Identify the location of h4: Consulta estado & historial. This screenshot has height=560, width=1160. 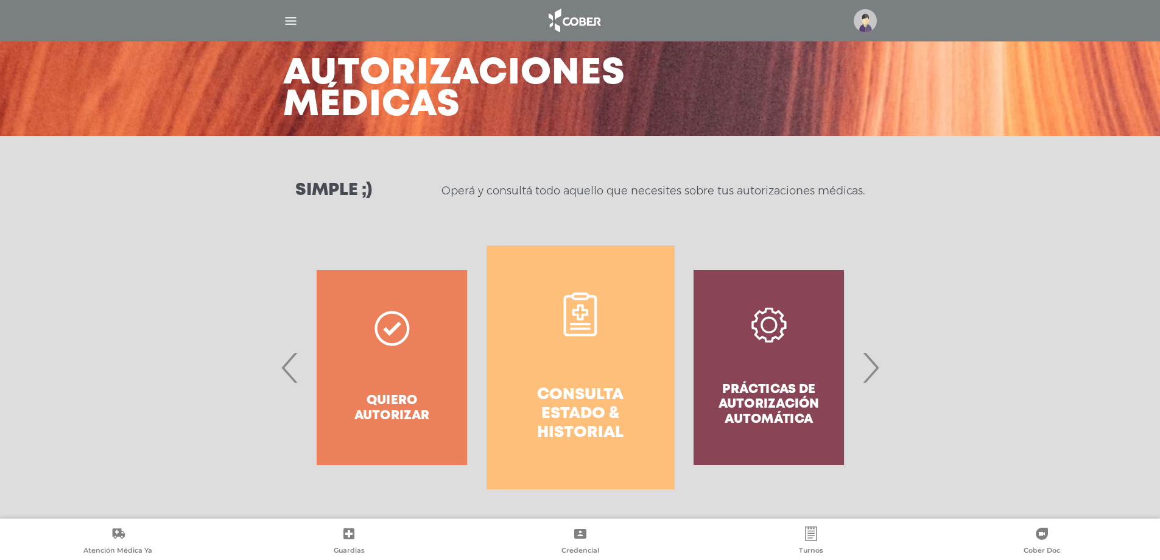
(580, 414).